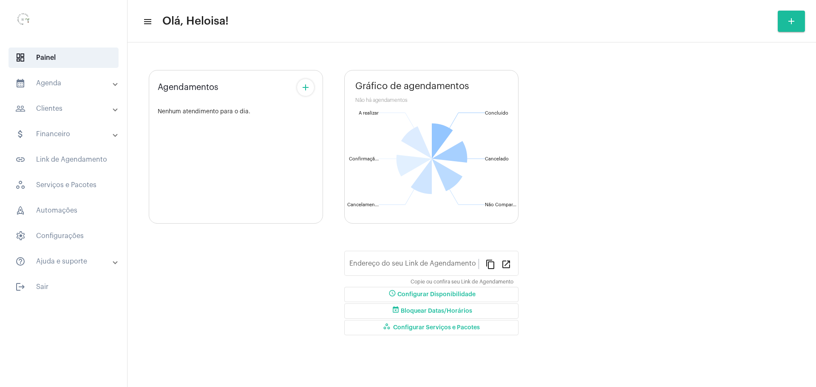 The height and width of the screenshot is (387, 816). What do you see at coordinates (66, 134) in the screenshot?
I see `mat-expansion-panel-header: sidenav iconFinanceiro` at bounding box center [66, 134].